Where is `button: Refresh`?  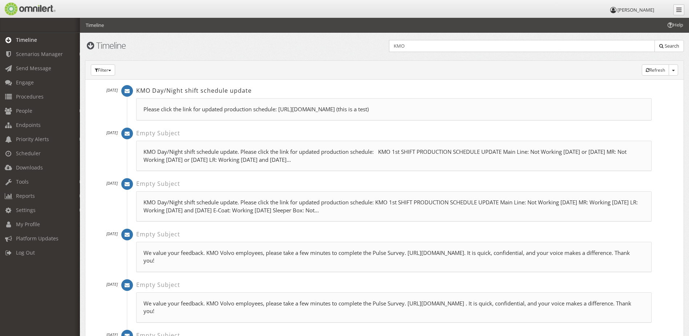
button: Refresh is located at coordinates (655, 70).